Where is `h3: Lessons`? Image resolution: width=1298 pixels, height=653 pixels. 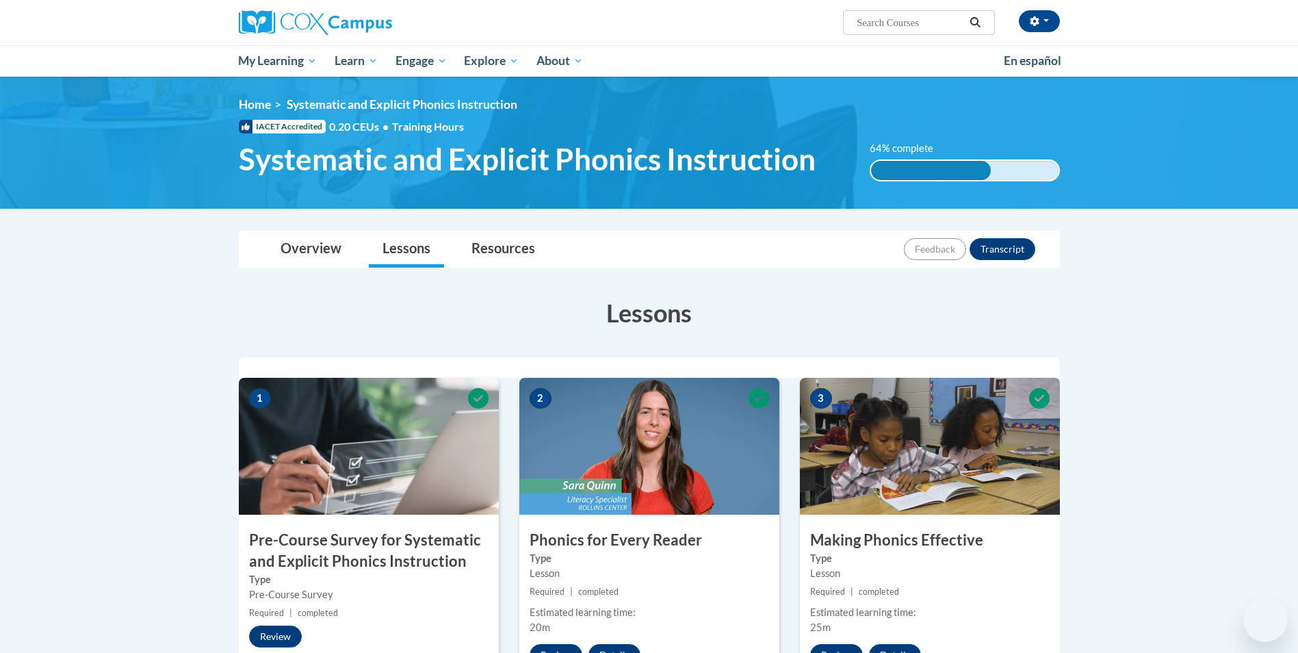 h3: Lessons is located at coordinates (649, 313).